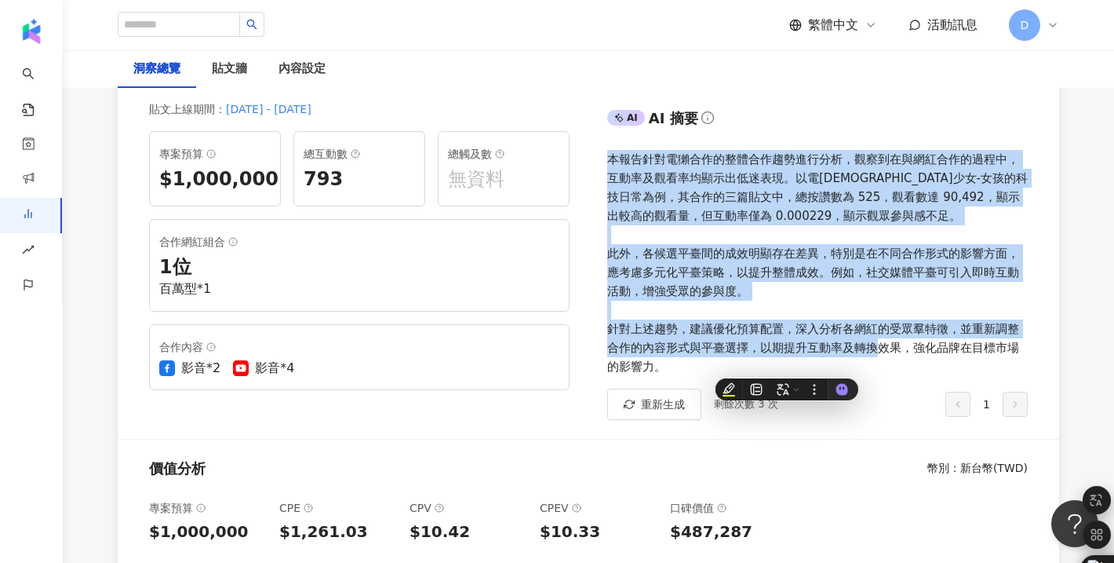 Image resolution: width=1114 pixels, height=563 pixels. I want to click on div: 貼文上線期間 ：, so click(188, 109).